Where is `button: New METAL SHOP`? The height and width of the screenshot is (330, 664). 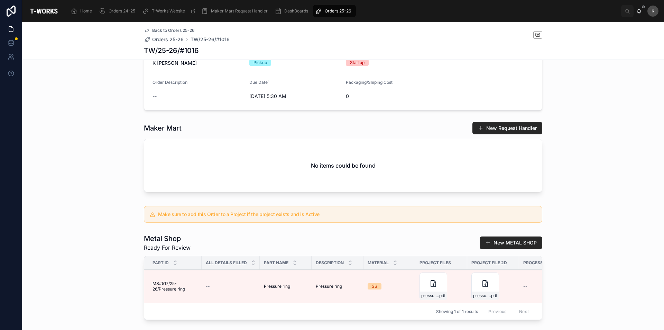 button: New METAL SHOP is located at coordinates (511, 242).